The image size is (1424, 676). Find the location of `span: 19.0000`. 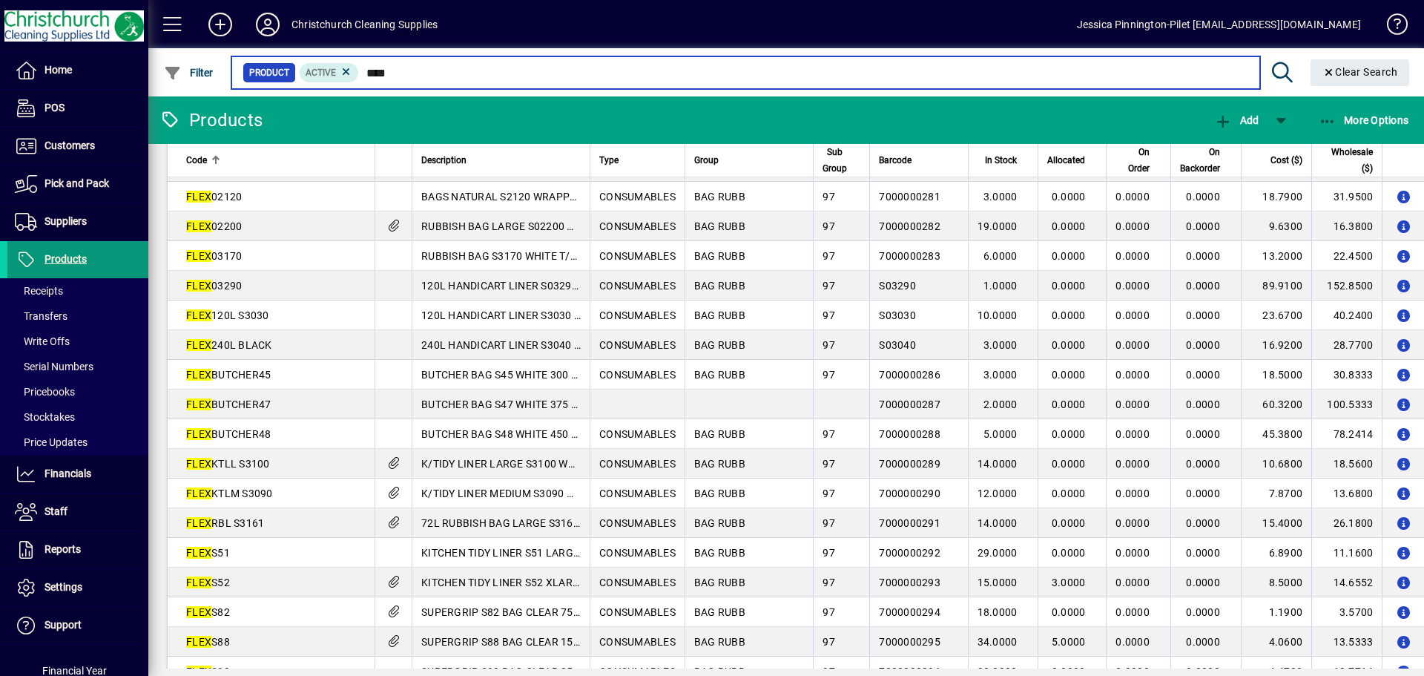

span: 19.0000 is located at coordinates (998, 226).